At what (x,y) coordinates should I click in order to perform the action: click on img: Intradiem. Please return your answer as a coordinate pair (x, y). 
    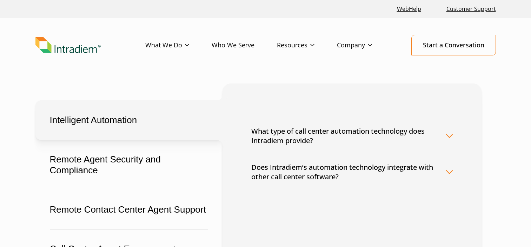
    Looking at the image, I should click on (68, 45).